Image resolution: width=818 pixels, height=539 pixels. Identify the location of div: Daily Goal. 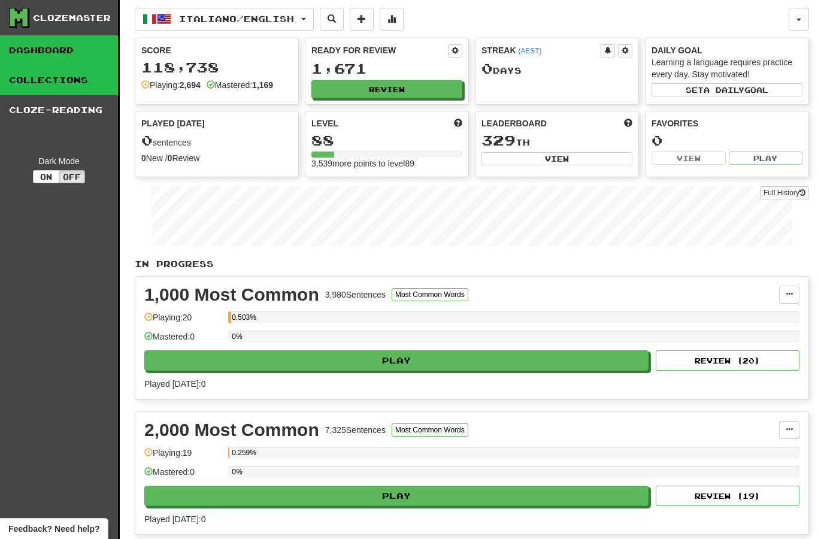
(727, 50).